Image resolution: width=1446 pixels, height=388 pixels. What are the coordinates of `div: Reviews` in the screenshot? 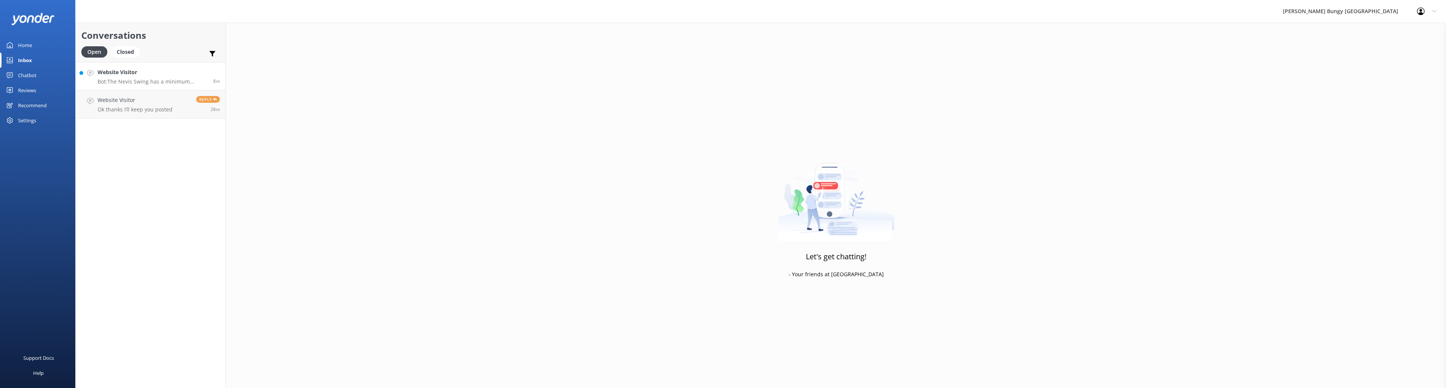 It's located at (27, 90).